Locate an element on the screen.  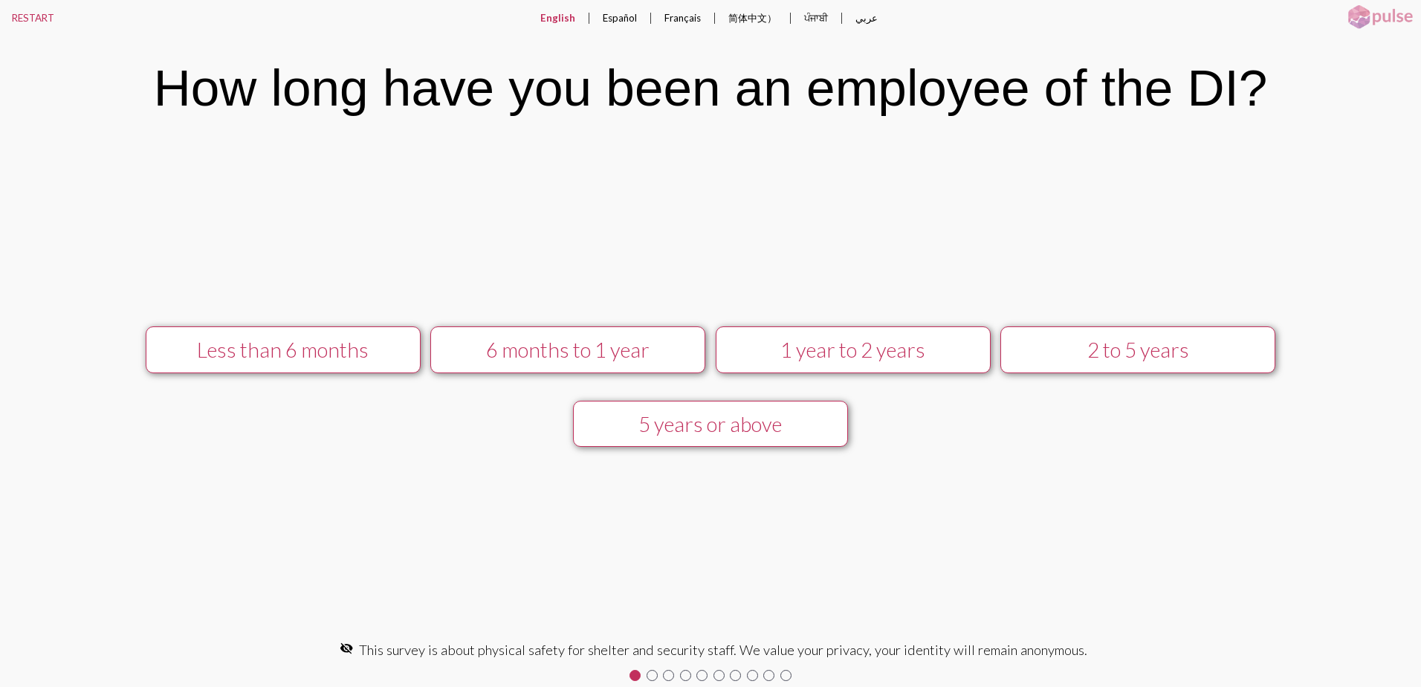
button: Less than 6 months is located at coordinates (283, 349).